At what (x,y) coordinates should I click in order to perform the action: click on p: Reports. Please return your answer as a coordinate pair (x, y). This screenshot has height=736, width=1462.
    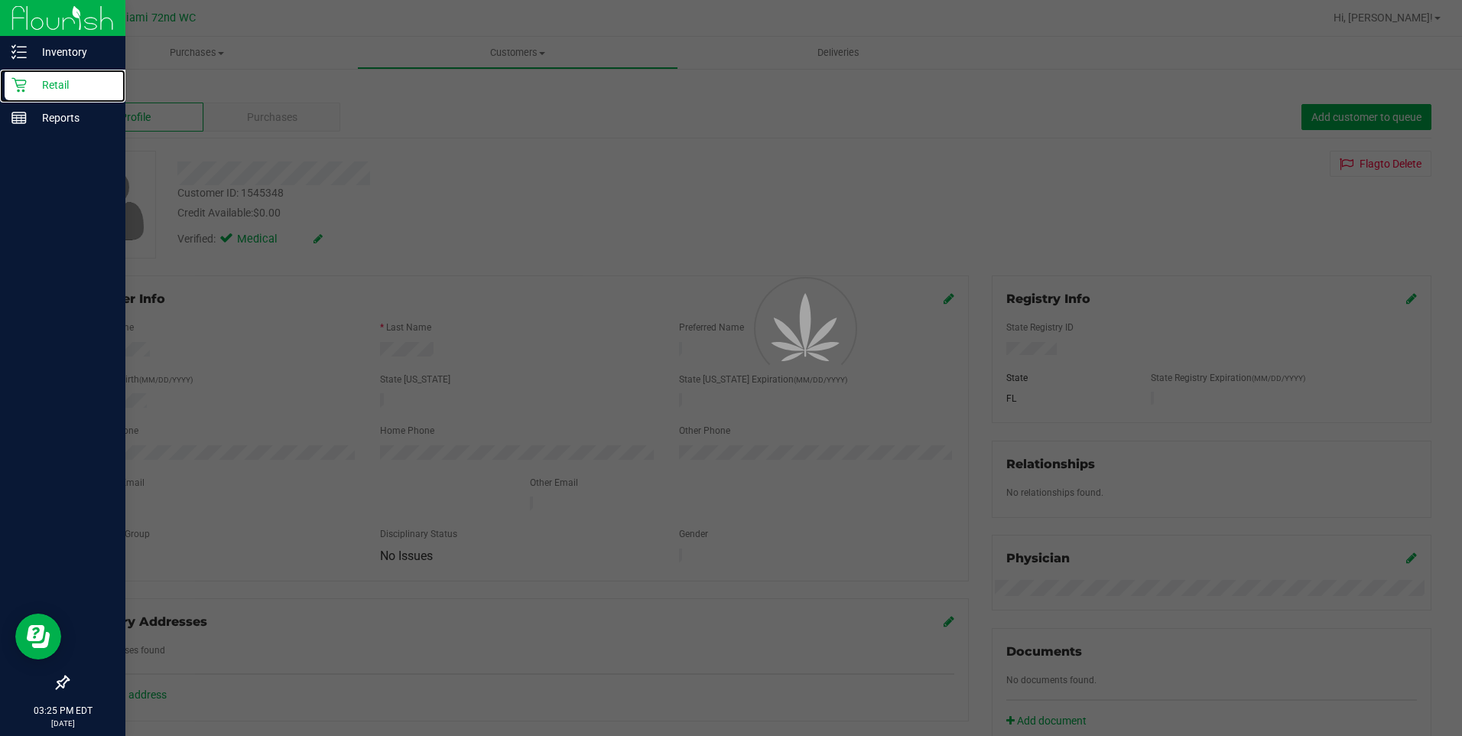
    Looking at the image, I should click on (73, 118).